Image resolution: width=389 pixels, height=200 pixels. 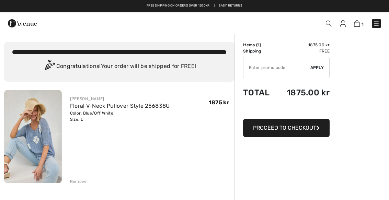 What do you see at coordinates (22, 23) in the screenshot?
I see `a: 1ère Avenue` at bounding box center [22, 23].